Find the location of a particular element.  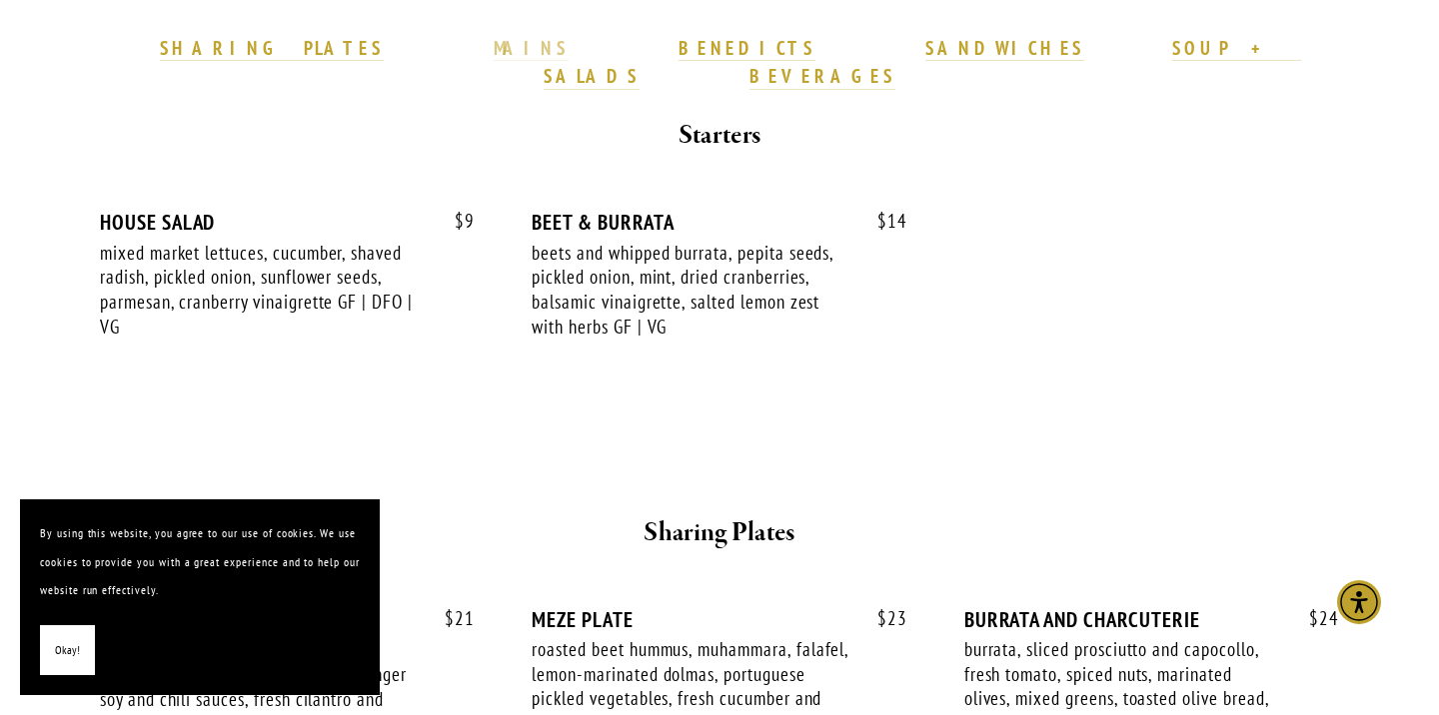

a: SANDWICHES is located at coordinates (1005, 49).